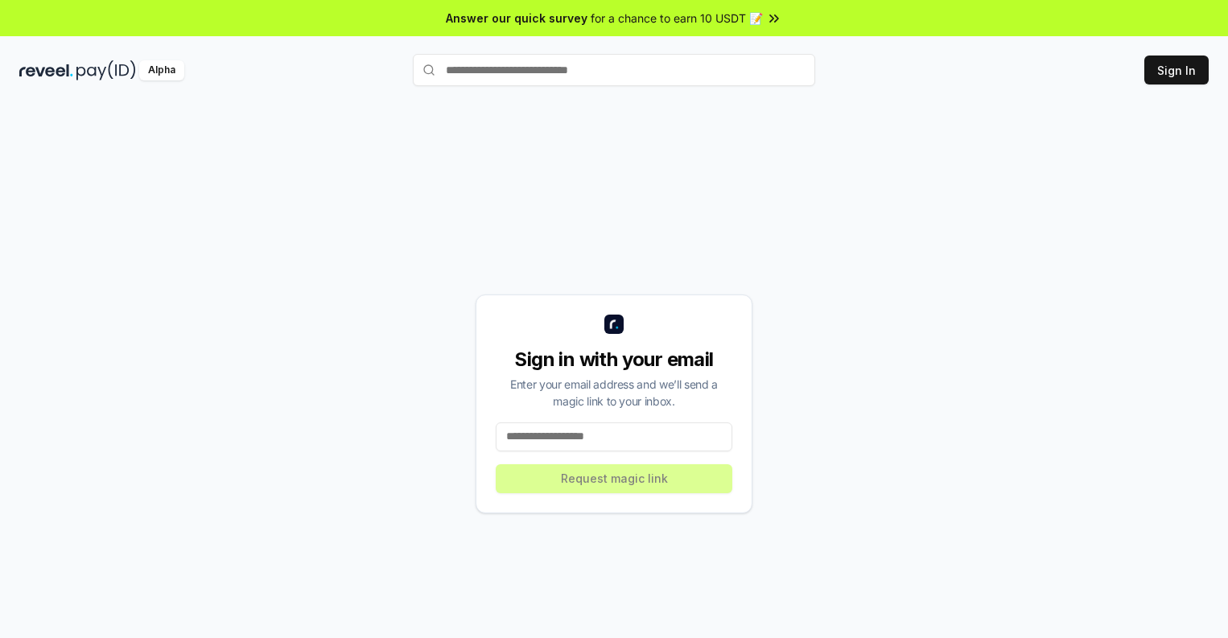 The height and width of the screenshot is (638, 1228). Describe the element at coordinates (677, 18) in the screenshot. I see `span: for a chance to earn 10 USDT 📝` at that location.